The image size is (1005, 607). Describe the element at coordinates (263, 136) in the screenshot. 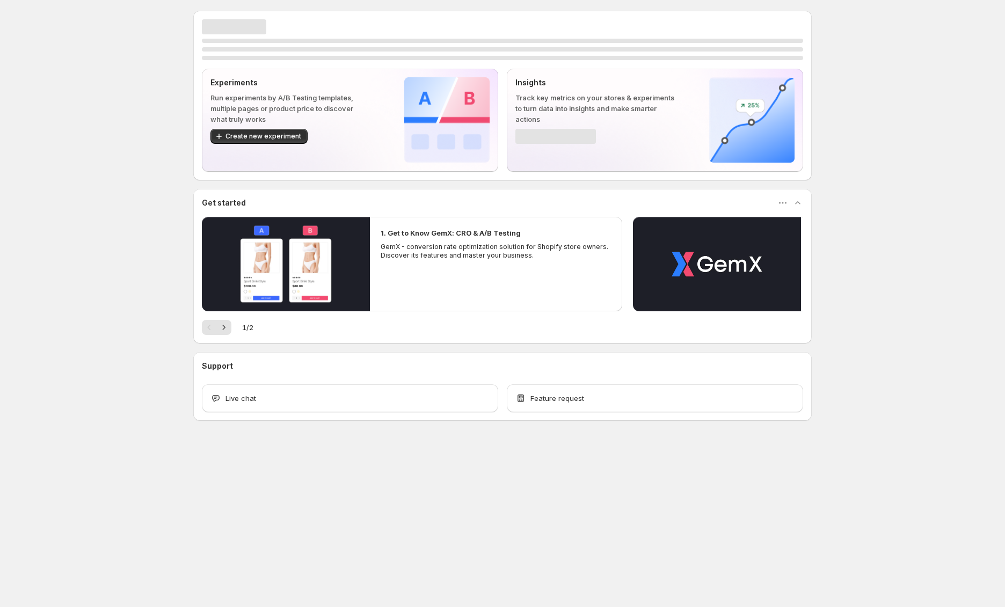

I see `span: Create new experiment` at that location.